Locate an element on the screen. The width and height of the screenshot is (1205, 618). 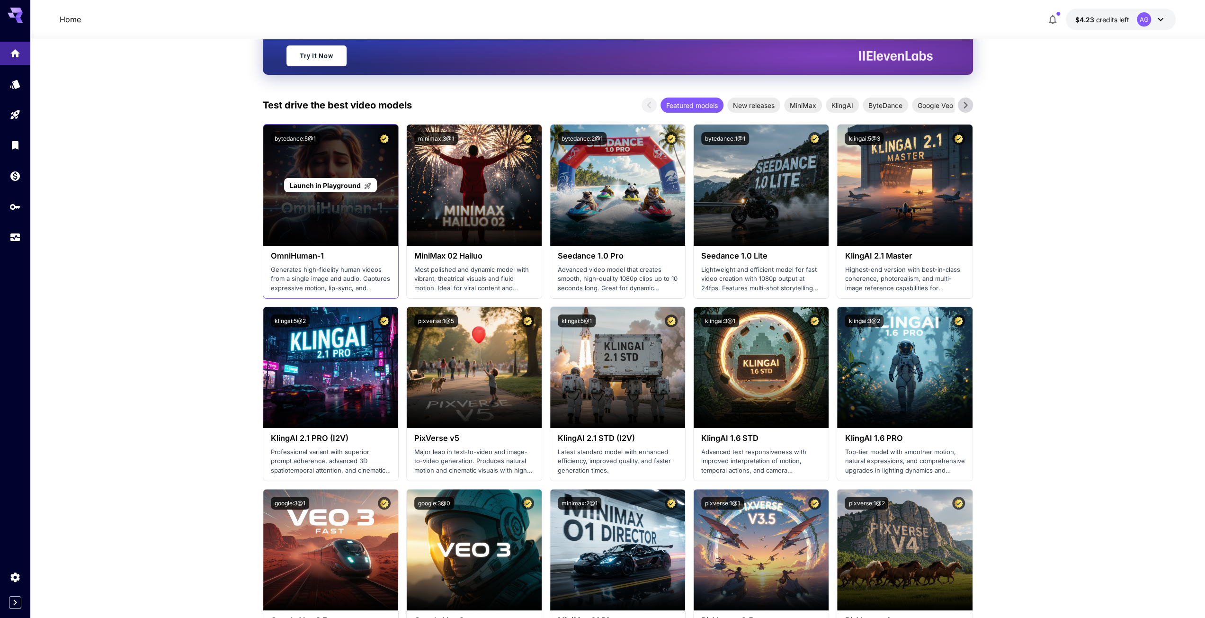
button: klingai:3@2 is located at coordinates (864, 320).